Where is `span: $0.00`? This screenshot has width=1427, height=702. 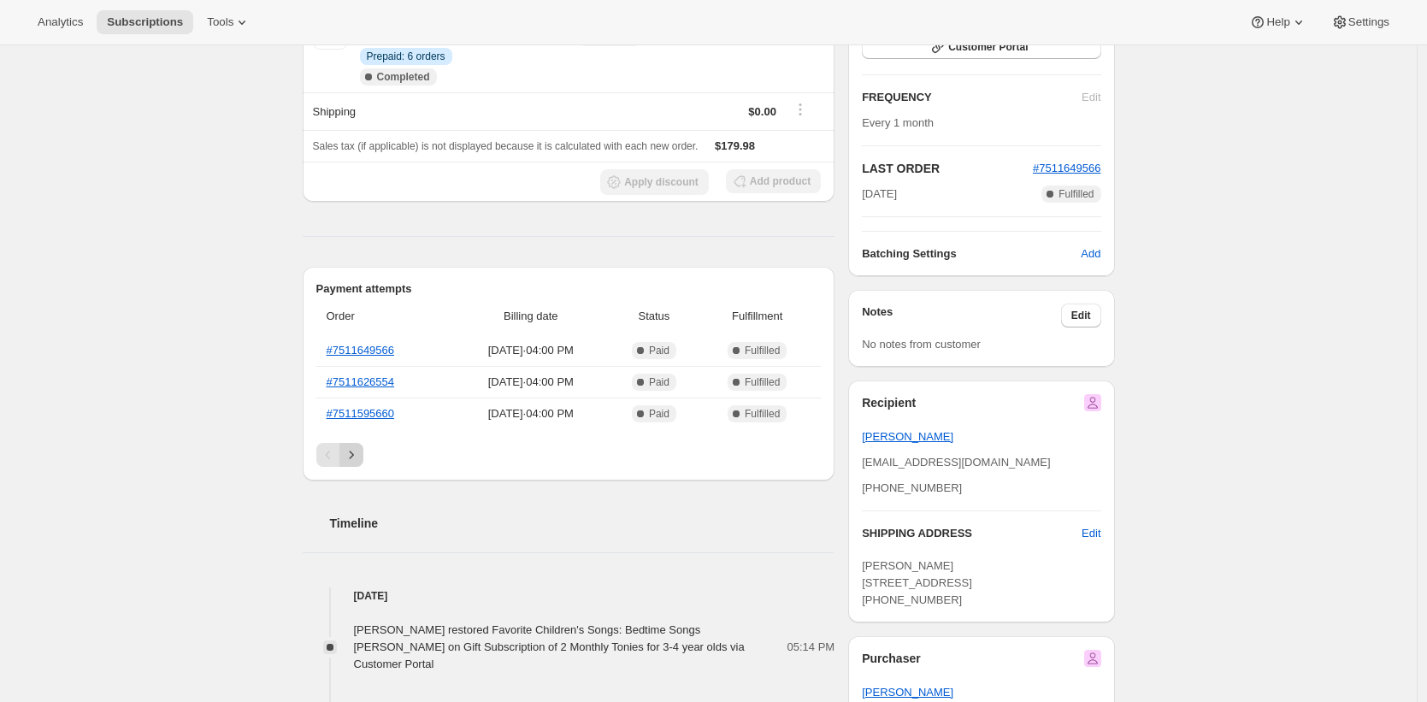
span: $0.00 is located at coordinates (762, 111).